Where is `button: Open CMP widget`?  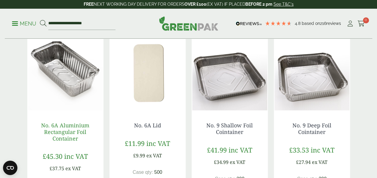
button: Open CMP widget is located at coordinates (10, 168).